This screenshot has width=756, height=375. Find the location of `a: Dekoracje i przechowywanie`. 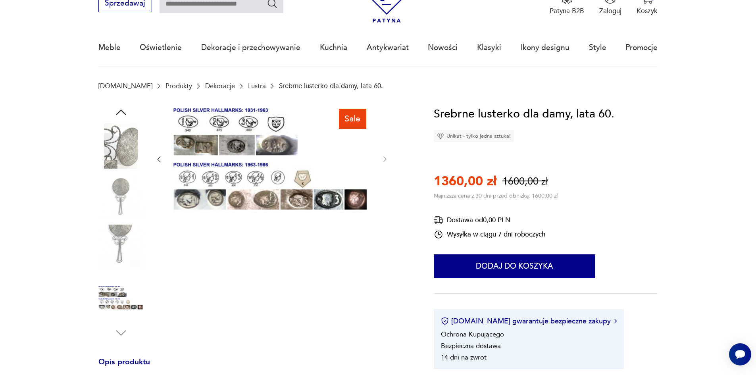

a: Dekoracje i przechowywanie is located at coordinates (251, 48).